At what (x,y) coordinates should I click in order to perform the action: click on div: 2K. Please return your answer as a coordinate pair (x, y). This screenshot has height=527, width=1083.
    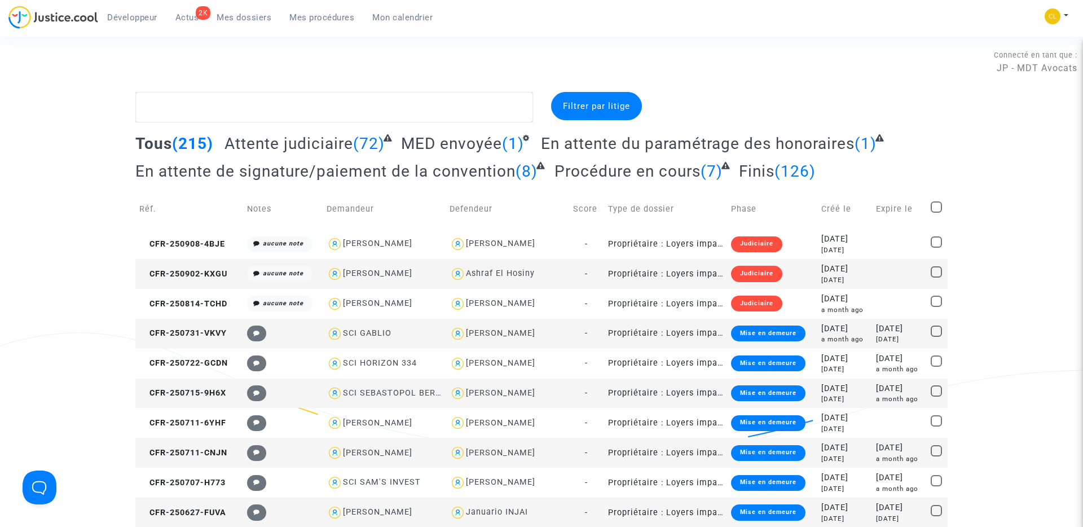
    Looking at the image, I should click on (203, 13).